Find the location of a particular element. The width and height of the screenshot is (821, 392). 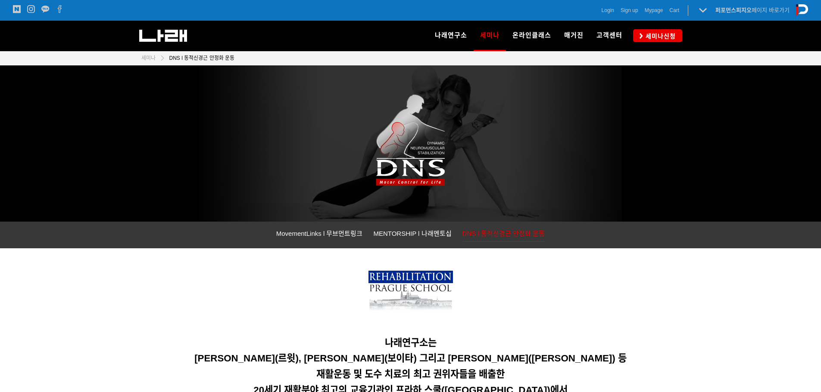

a: 매거진 is located at coordinates (573, 36).